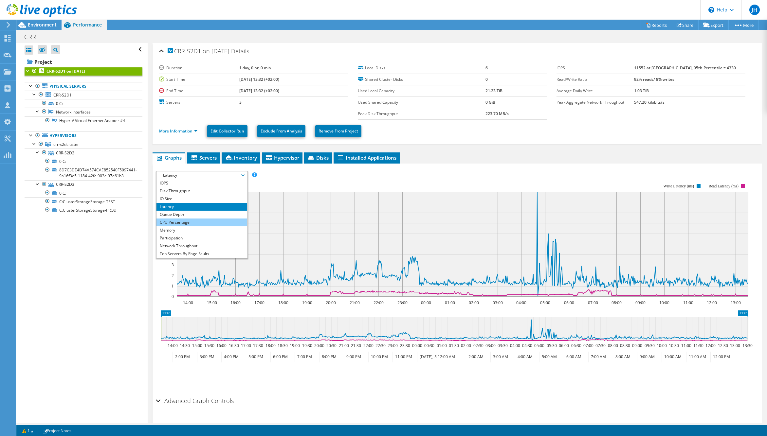  What do you see at coordinates (405, 346) in the screenshot?
I see `text: 23:30` at bounding box center [405, 346].